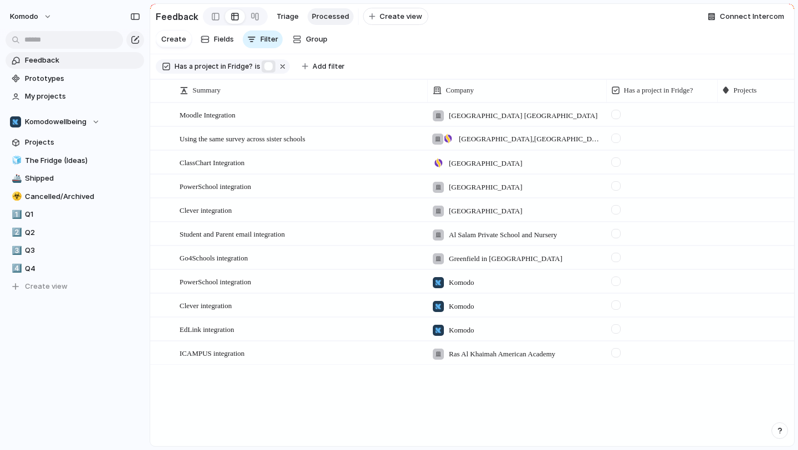  Describe the element at coordinates (16, 233) in the screenshot. I see `button: 2️⃣` at that location.